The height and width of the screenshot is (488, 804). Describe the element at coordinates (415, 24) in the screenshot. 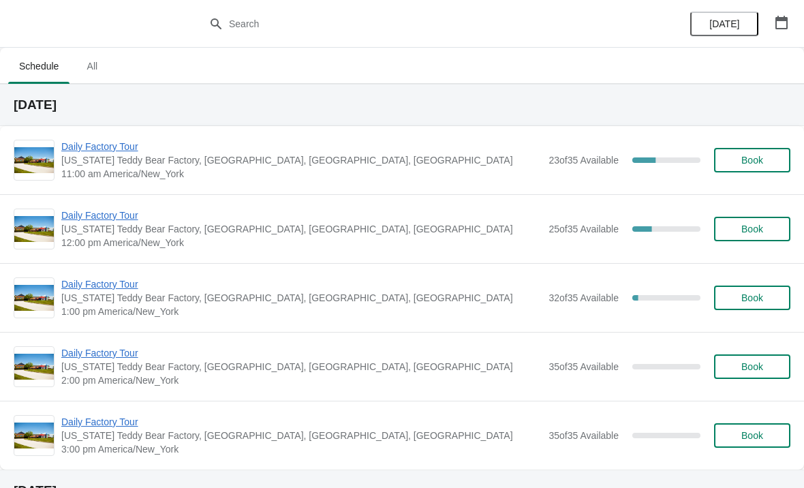

I see `input: Search` at that location.